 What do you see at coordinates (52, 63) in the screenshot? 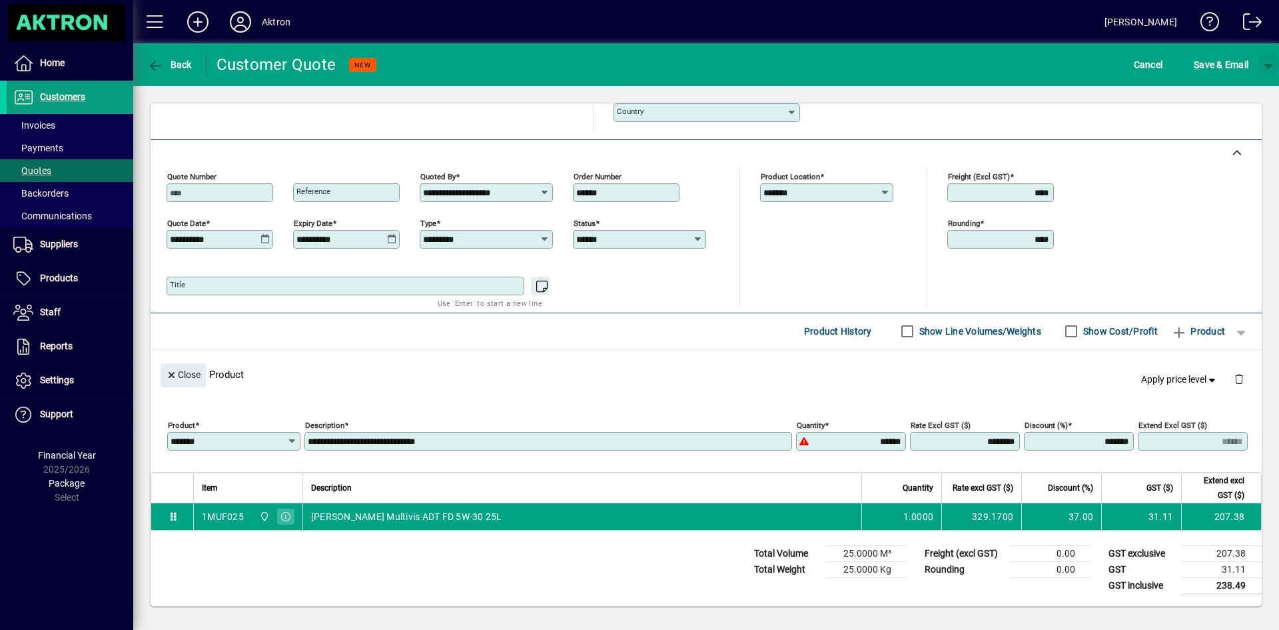
I see `span: Home` at bounding box center [52, 63].